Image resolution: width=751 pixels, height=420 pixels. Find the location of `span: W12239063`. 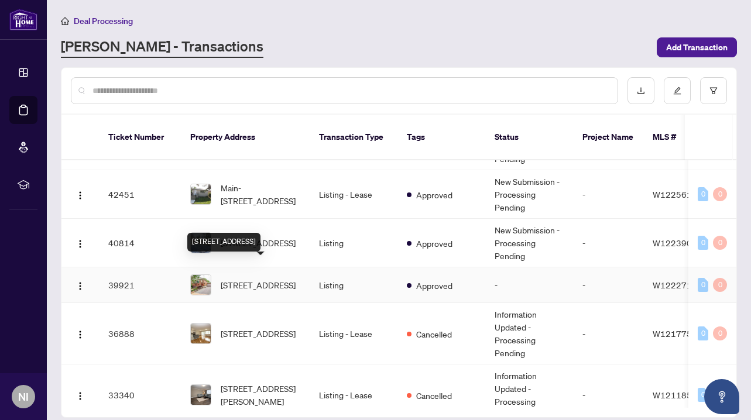

span: W12239063 is located at coordinates (677, 243).